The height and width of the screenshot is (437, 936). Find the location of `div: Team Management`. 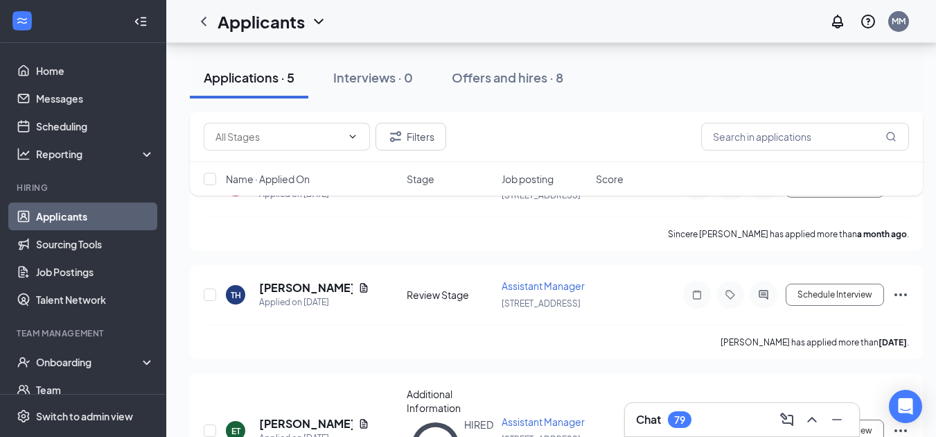

div: Team Management is located at coordinates (84, 333).